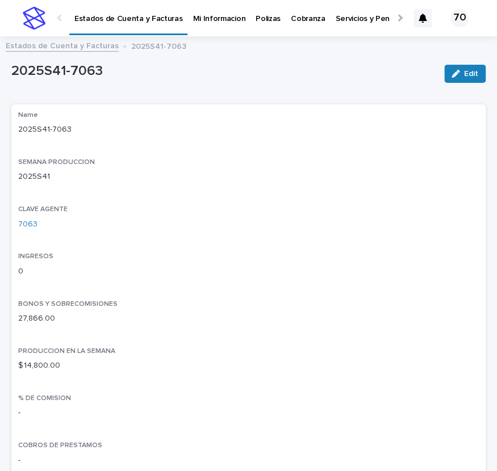  I want to click on div: 70, so click(459, 18).